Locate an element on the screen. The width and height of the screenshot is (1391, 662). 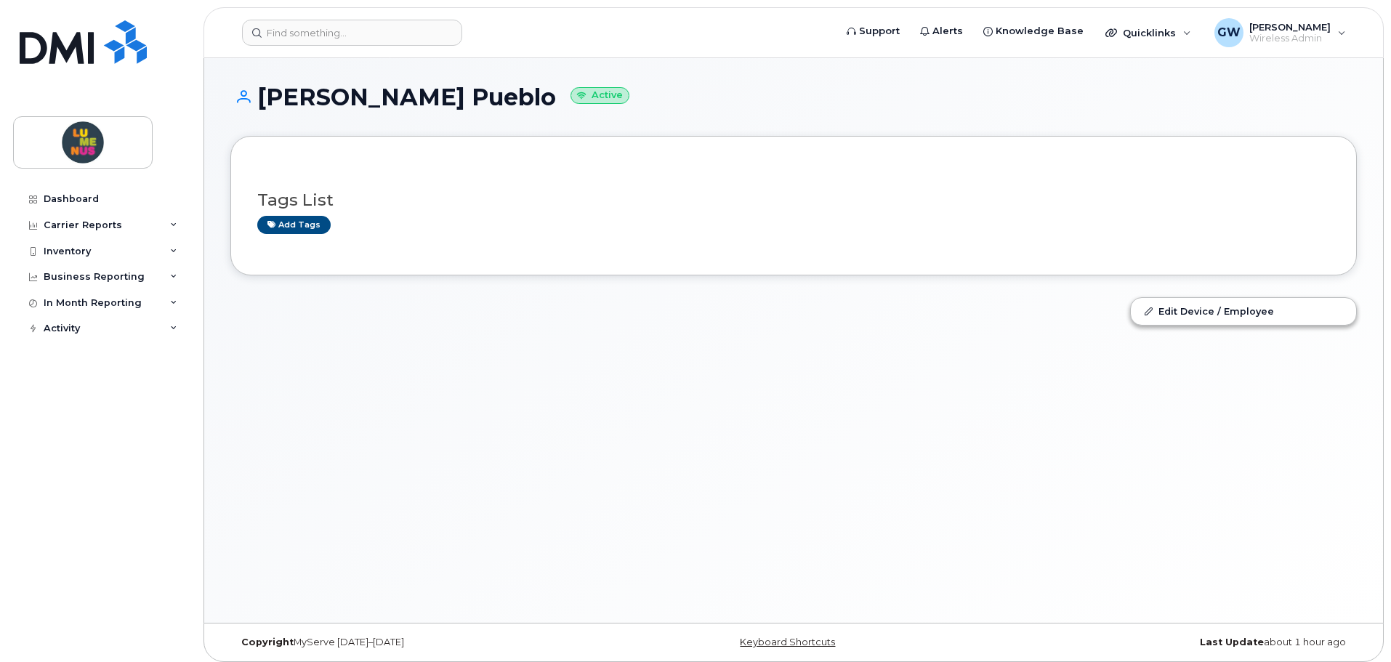
a: Edit Device / Employee is located at coordinates (1244, 311).